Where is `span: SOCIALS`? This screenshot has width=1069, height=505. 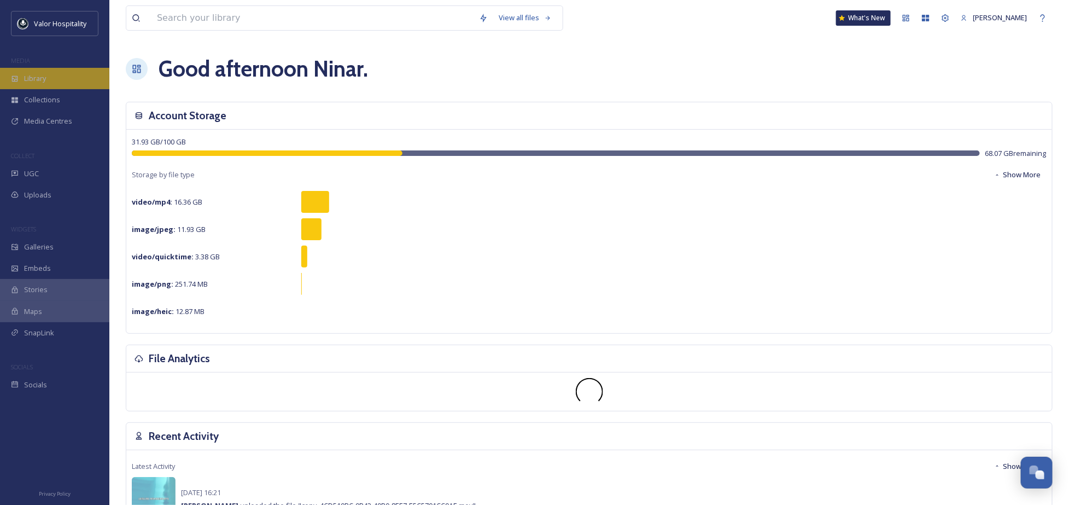 span: SOCIALS is located at coordinates (22, 366).